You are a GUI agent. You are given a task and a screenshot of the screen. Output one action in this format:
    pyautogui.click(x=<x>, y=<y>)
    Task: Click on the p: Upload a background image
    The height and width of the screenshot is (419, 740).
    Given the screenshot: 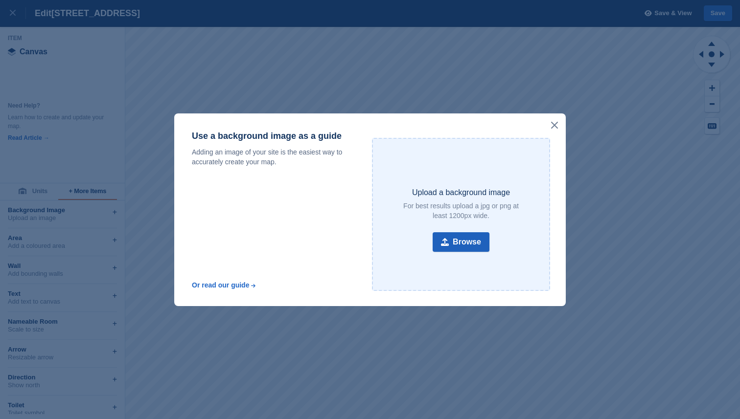 What is the action you would take?
    pyautogui.click(x=461, y=192)
    